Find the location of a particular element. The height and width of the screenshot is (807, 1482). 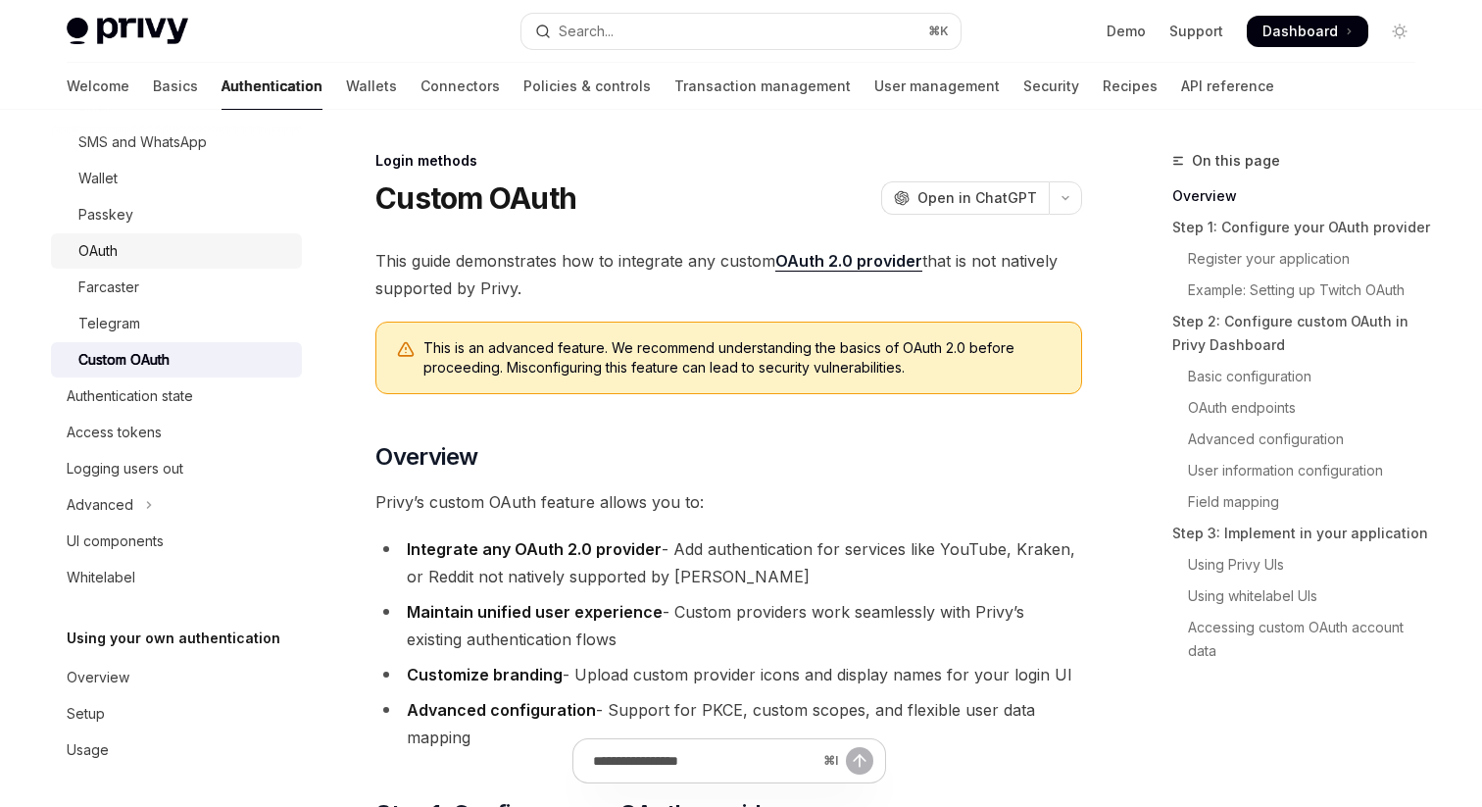

a: SMS and WhatsApp is located at coordinates (176, 142).